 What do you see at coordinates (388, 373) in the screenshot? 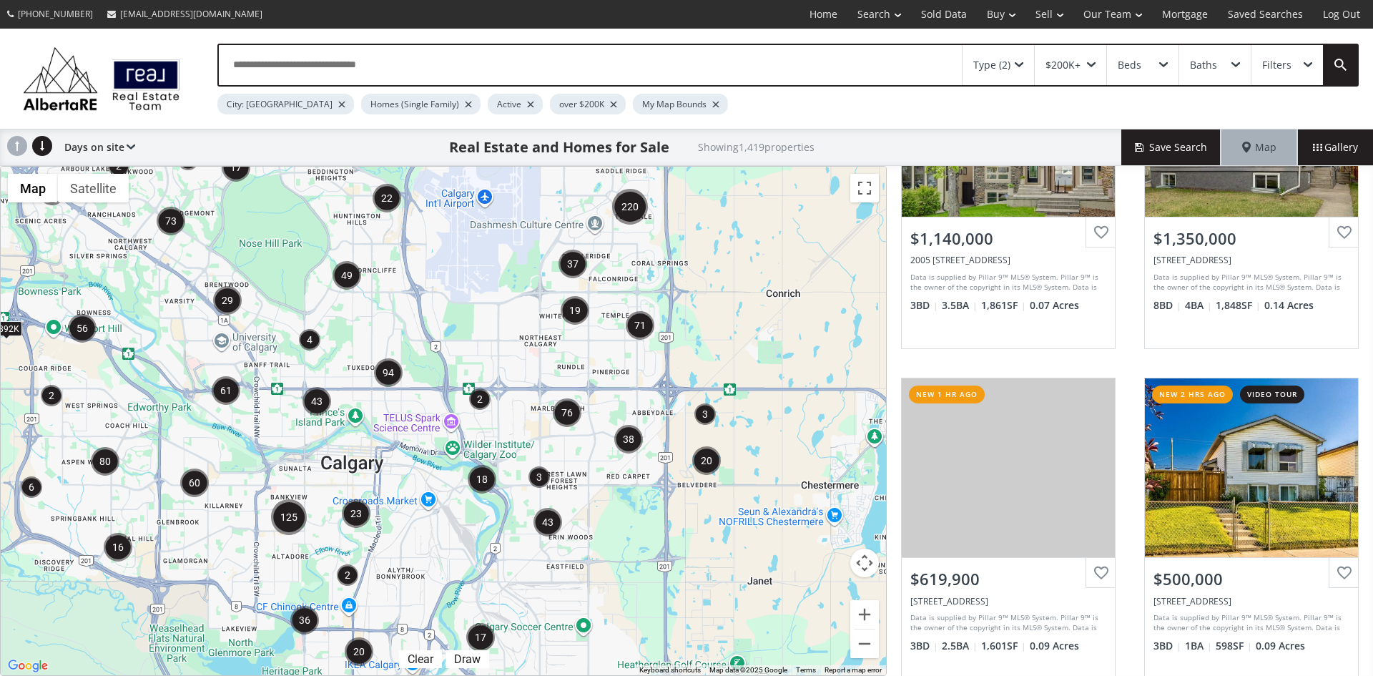
I see `div: 94` at bounding box center [388, 373].